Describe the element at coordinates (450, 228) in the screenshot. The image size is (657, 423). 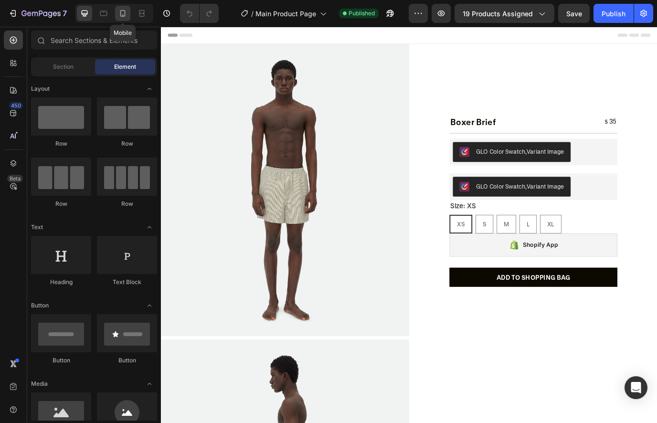
I see `span: XL` at that location.